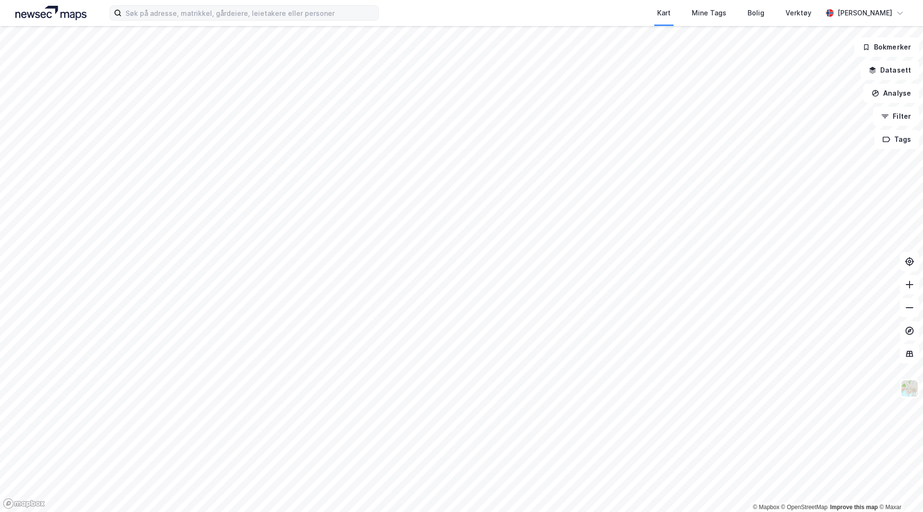  Describe the element at coordinates (854, 507) in the screenshot. I see `a: Improve this map` at that location.